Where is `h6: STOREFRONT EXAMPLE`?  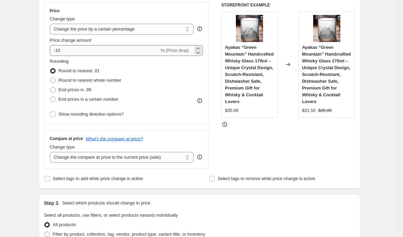
h6: STOREFRONT EXAMPLE is located at coordinates (288, 5).